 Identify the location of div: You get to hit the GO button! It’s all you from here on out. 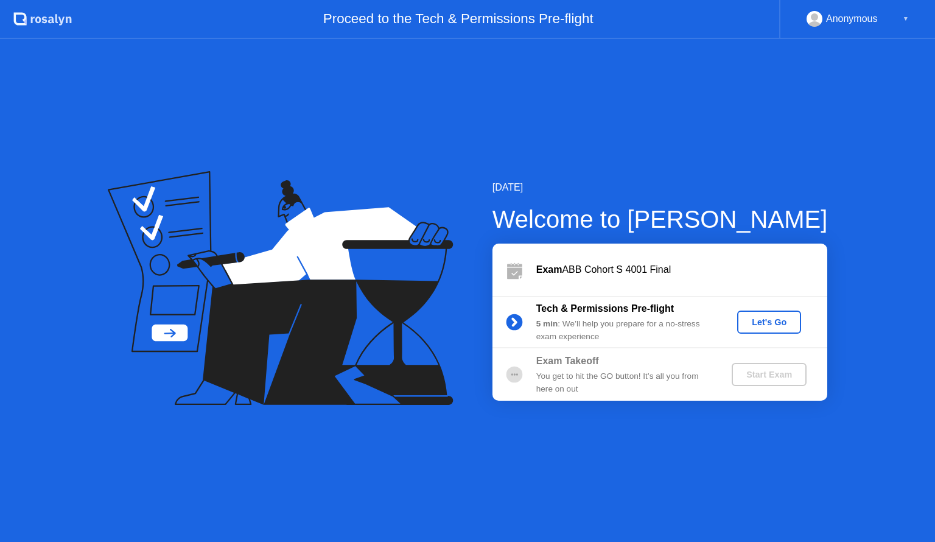
(624, 382).